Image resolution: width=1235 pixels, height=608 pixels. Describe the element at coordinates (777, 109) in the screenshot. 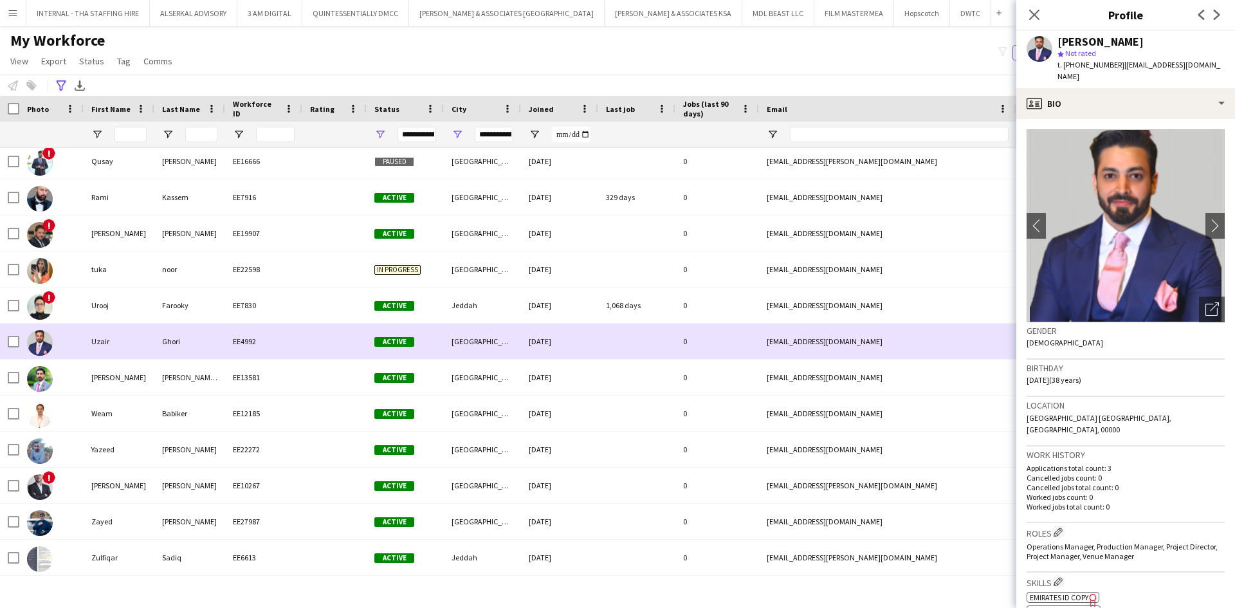

I see `span: Email` at that location.